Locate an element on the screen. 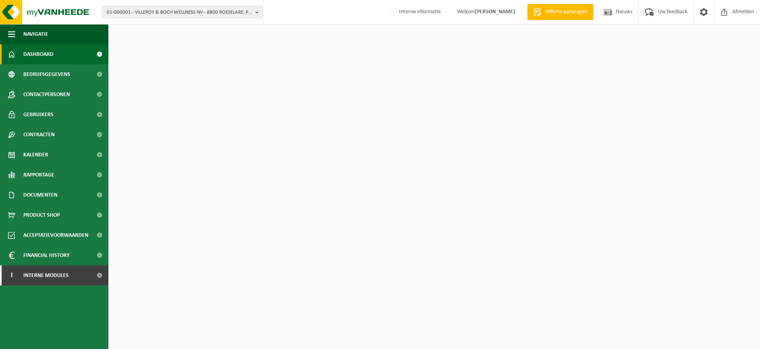  span: 01-000001 - VILLEROY & BOCH WELLNESS NV - 8800 ROESELARE, POPULIERSTRAAT 1 is located at coordinates (180, 12).